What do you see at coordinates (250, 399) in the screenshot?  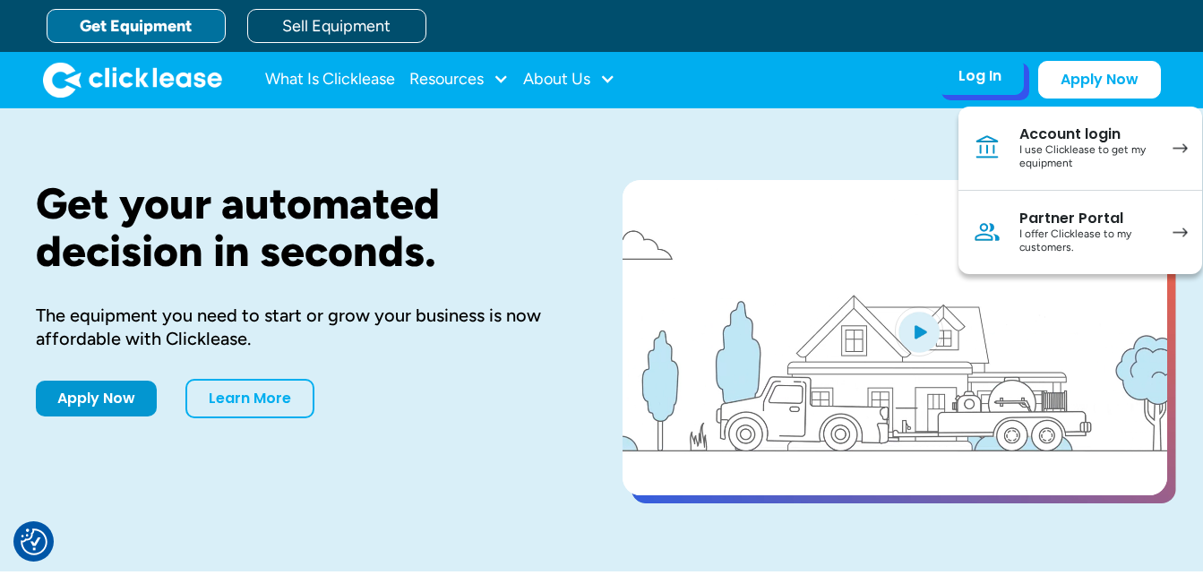 I see `a: Learn More` at bounding box center [250, 399].